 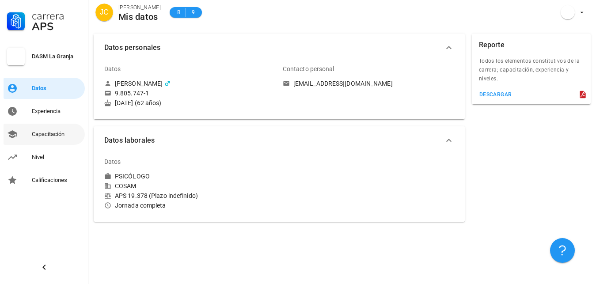 What do you see at coordinates (496, 95) in the screenshot?
I see `button: descargar` at bounding box center [496, 95].